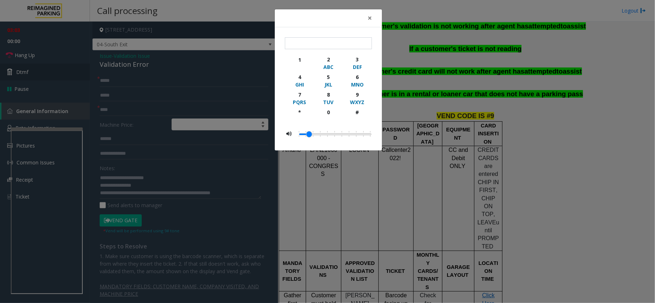 The image size is (655, 303). I want to click on button: 3DEF, so click(357, 63).